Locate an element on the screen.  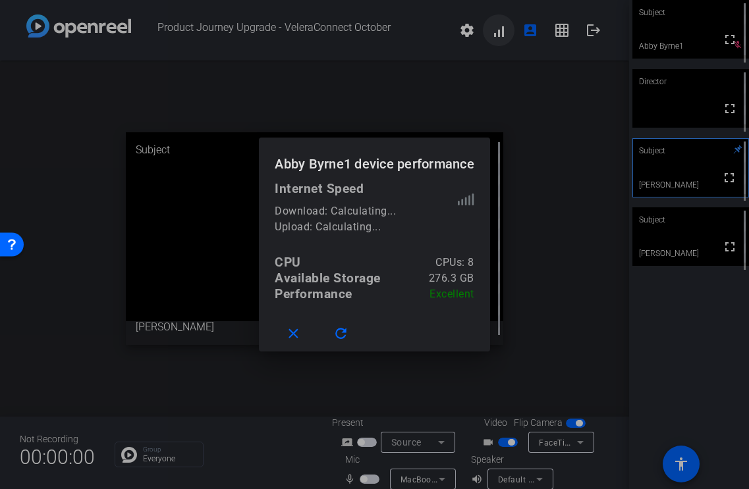
h1: Abby Byrne1 device performance is located at coordinates (374, 159).